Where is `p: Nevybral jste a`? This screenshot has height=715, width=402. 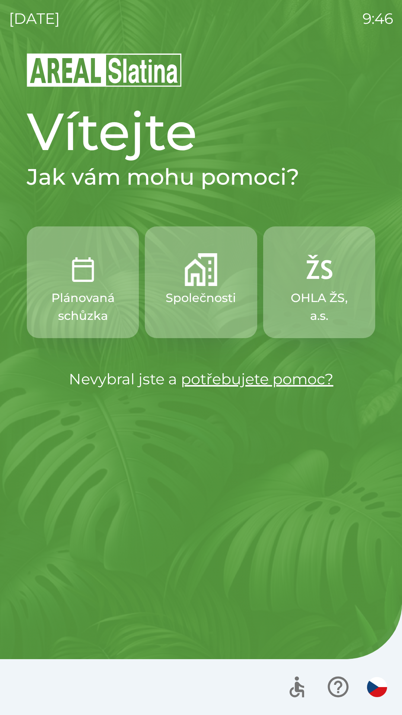 p: Nevybral jste a is located at coordinates (201, 379).